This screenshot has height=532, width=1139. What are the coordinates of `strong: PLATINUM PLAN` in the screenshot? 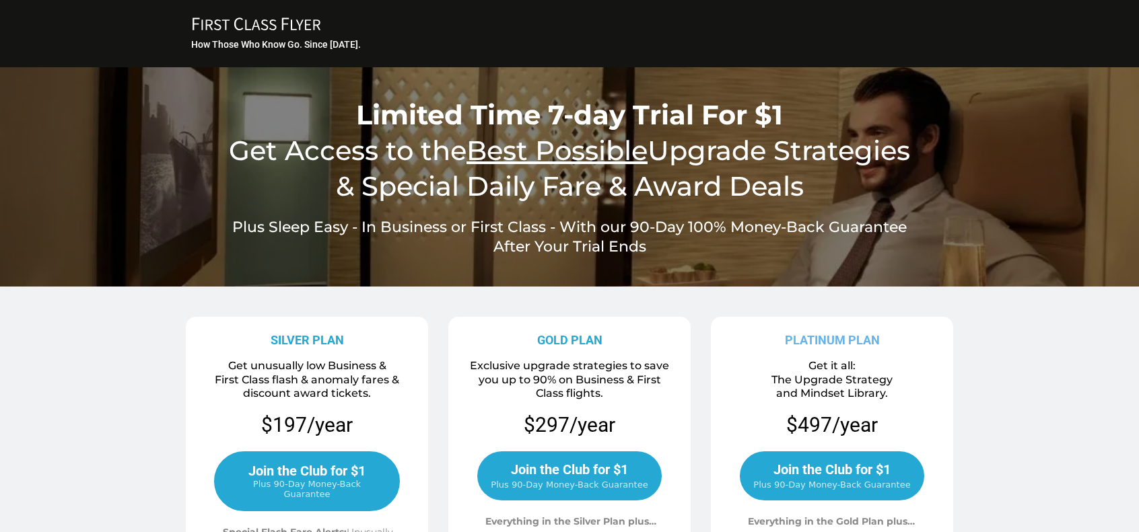 It's located at (832, 340).